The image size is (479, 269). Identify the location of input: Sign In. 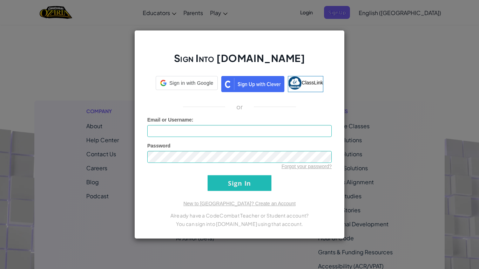
(239, 183).